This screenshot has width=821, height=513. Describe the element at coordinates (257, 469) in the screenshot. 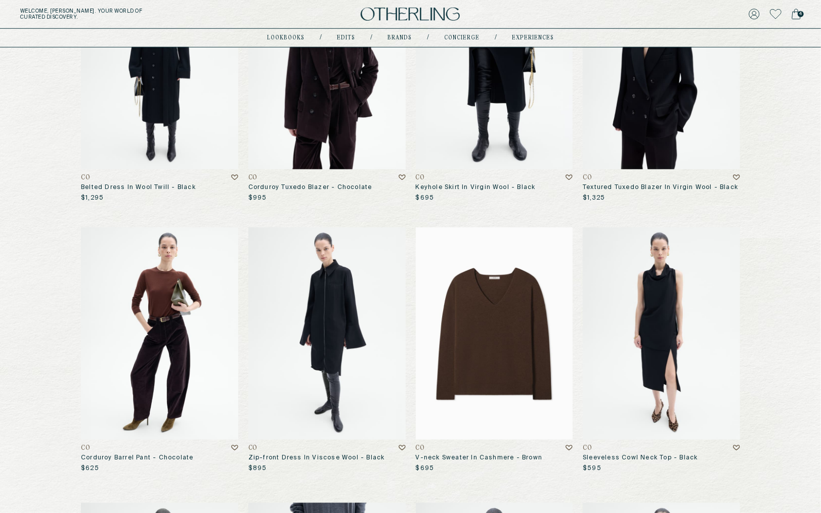

I see `p: $895` at that location.